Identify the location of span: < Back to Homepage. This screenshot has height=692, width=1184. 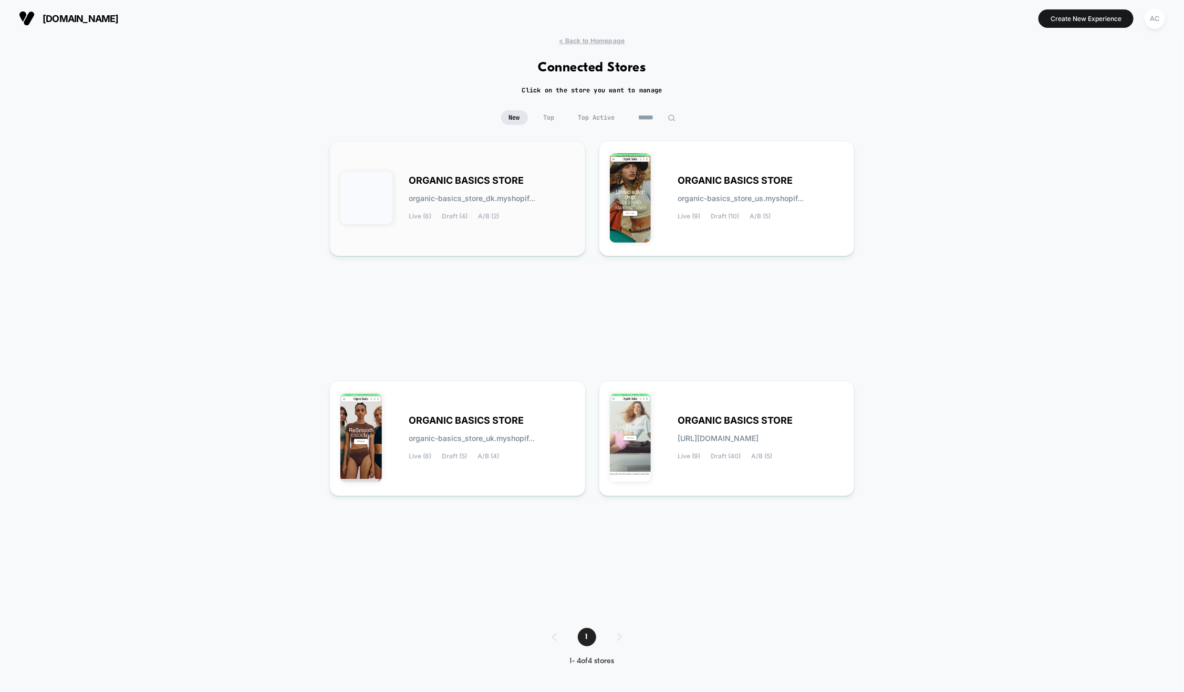
(591, 40).